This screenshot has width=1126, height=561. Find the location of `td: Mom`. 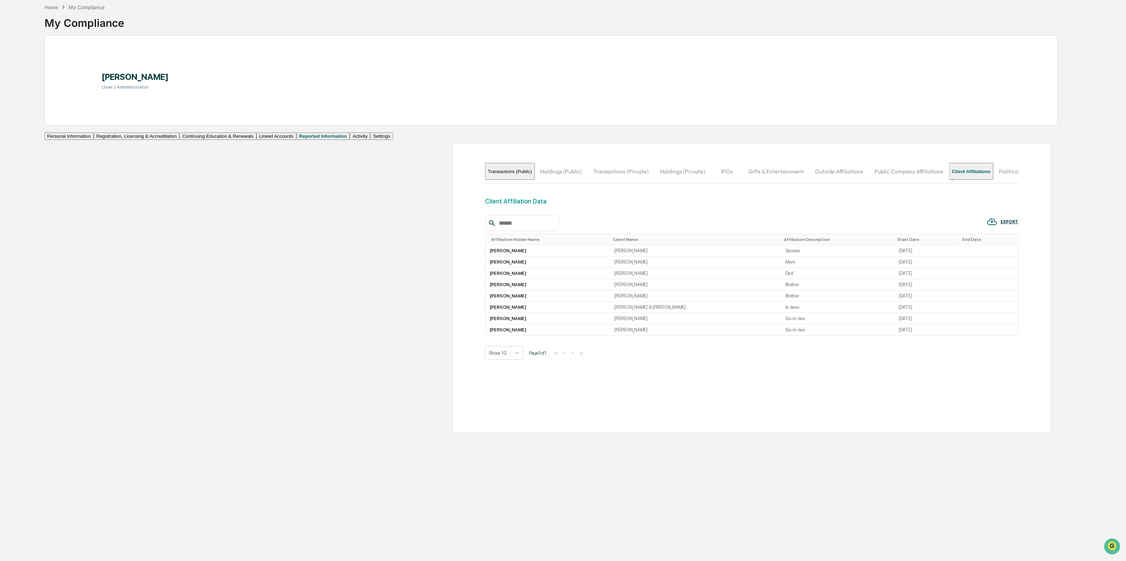

td: Mom is located at coordinates (838, 262).